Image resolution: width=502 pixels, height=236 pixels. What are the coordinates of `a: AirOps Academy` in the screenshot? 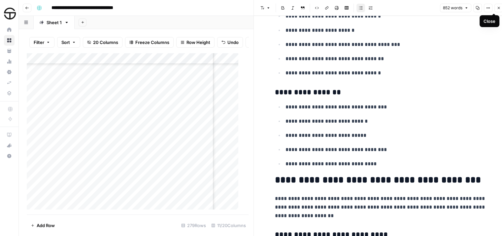 It's located at (9, 135).